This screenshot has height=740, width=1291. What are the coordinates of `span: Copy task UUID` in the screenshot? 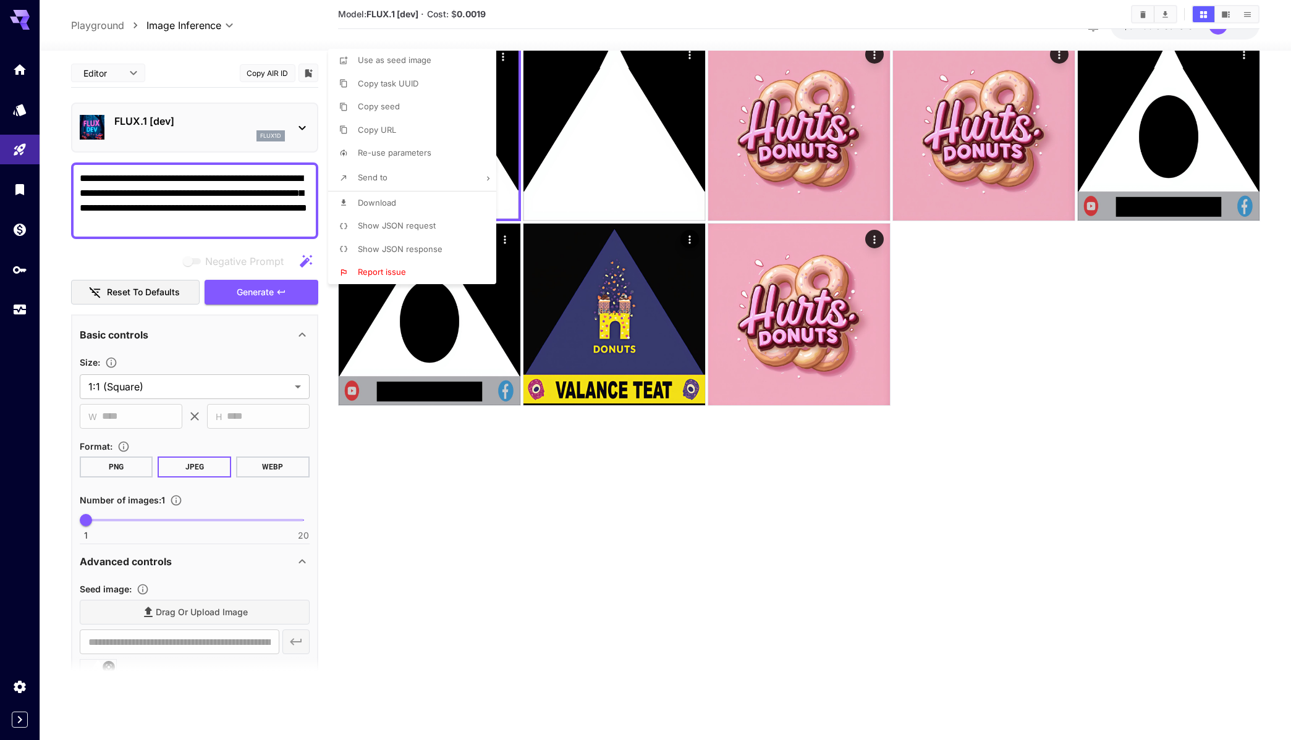 It's located at (388, 83).